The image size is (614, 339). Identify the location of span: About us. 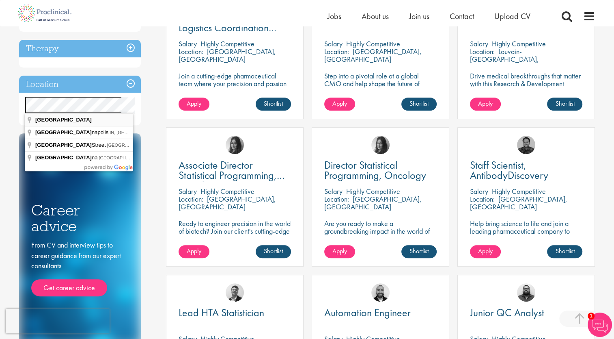
(375, 16).